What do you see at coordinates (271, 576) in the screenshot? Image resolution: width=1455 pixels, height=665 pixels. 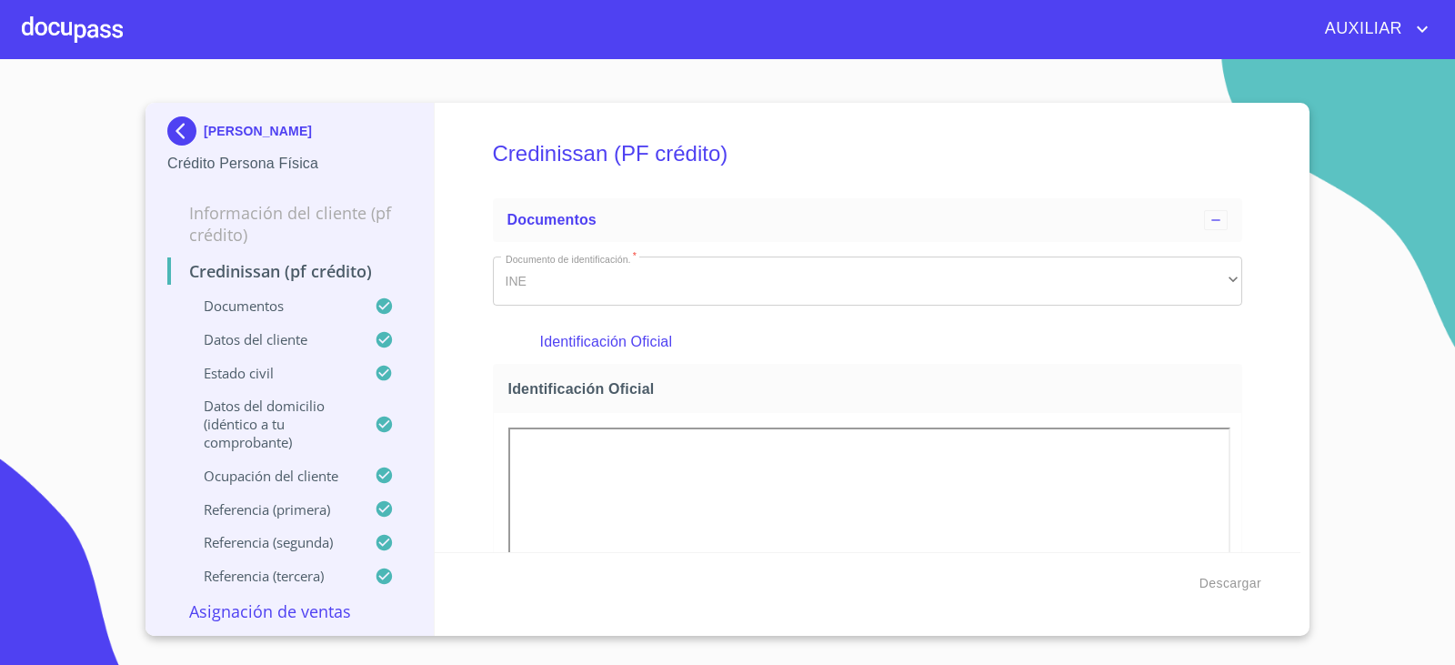 I see `p: Referencia (tercera)` at bounding box center [271, 576].